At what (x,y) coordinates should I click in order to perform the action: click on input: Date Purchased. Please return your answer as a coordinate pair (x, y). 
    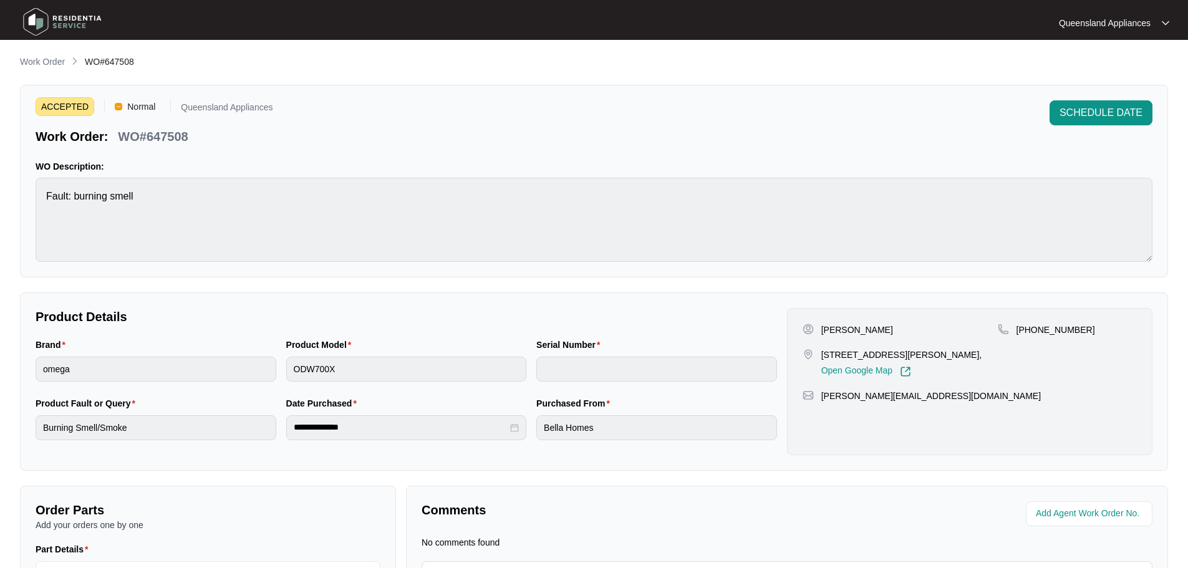
    Looking at the image, I should click on (401, 427).